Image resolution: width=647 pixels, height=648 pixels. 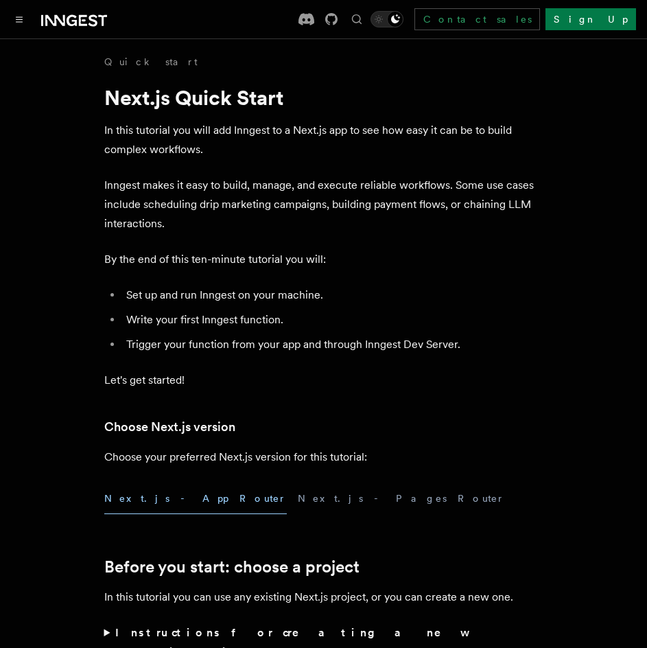 I want to click on p: Let's get started!, so click(x=324, y=380).